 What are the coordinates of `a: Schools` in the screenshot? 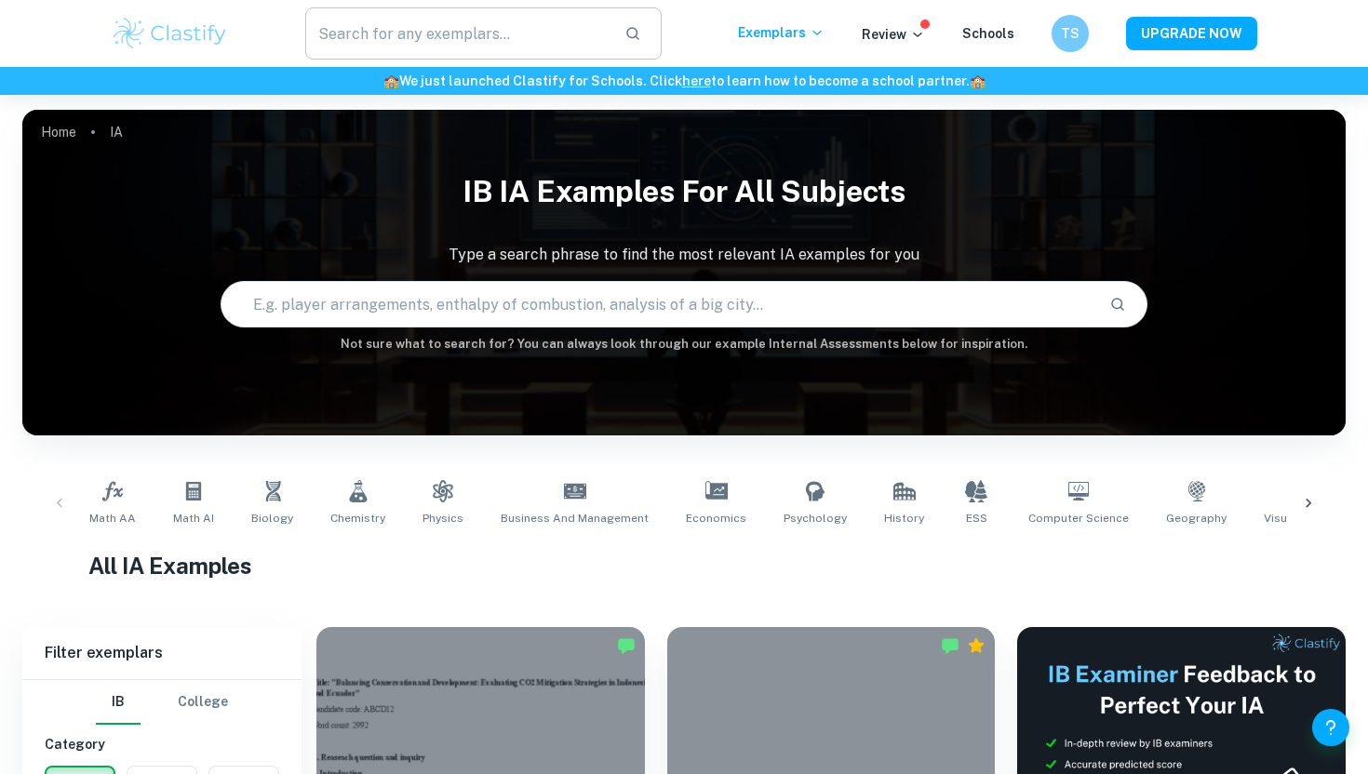 It's located at (988, 34).